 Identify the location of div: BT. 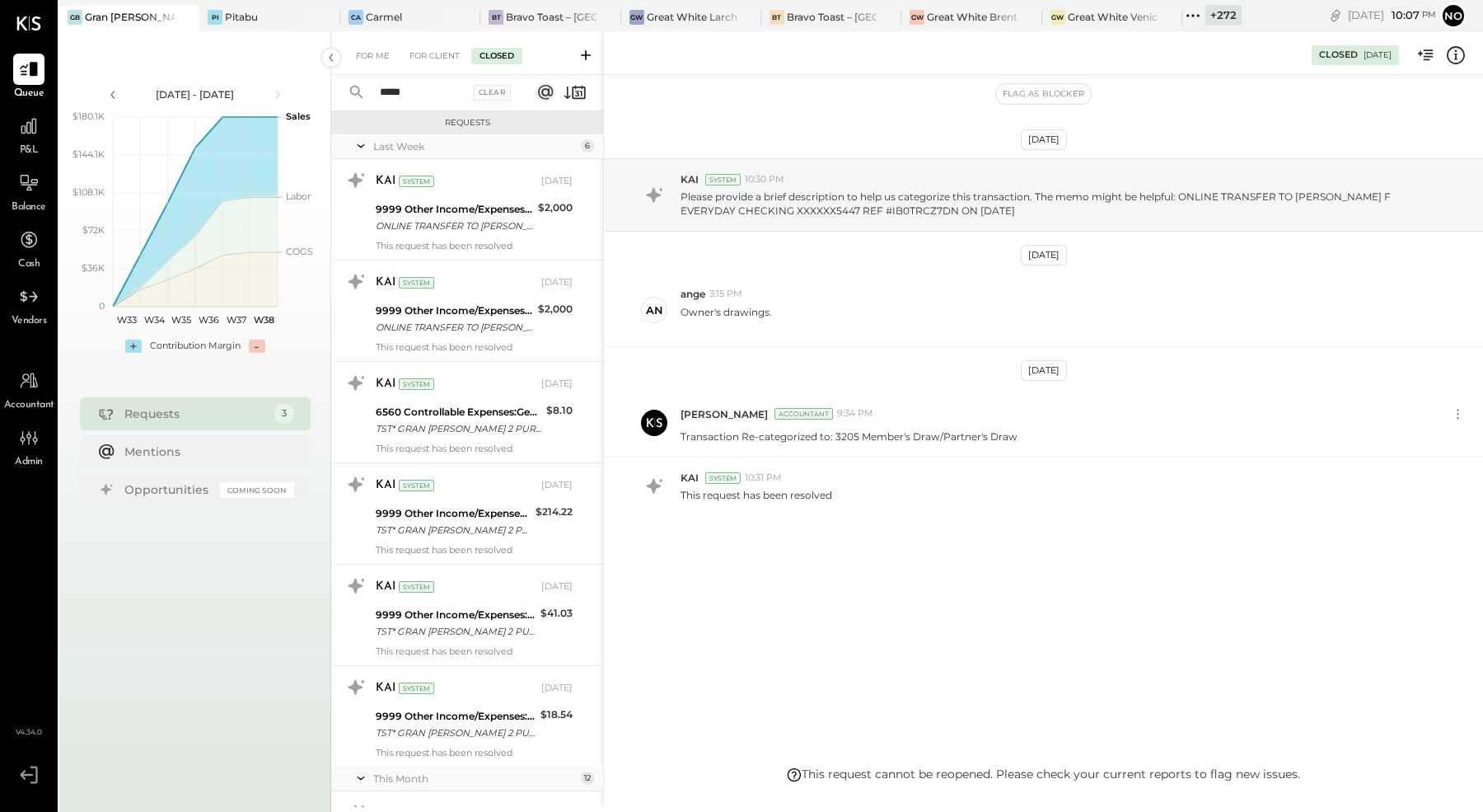
(777, 18).